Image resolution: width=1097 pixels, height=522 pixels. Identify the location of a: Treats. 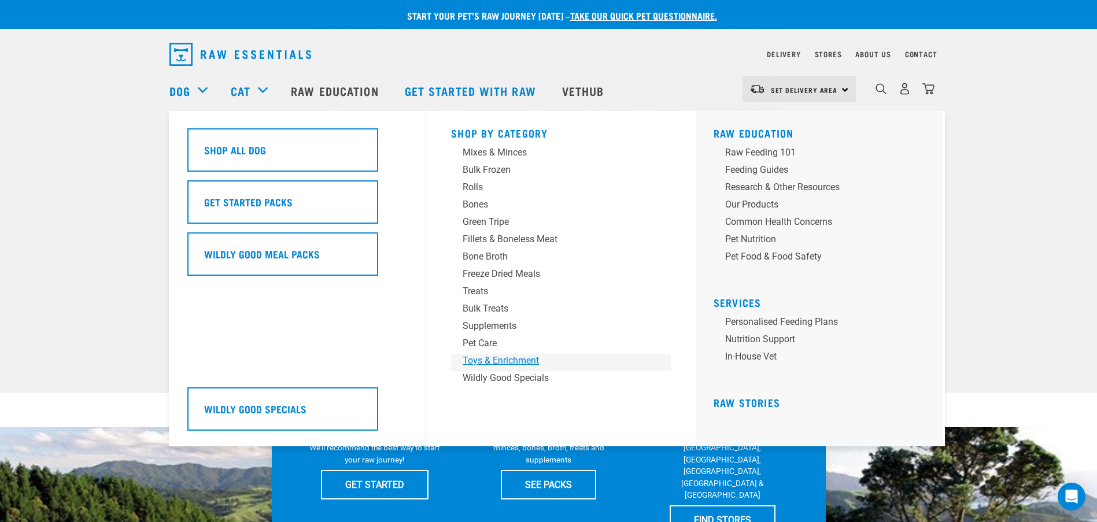
(561, 293).